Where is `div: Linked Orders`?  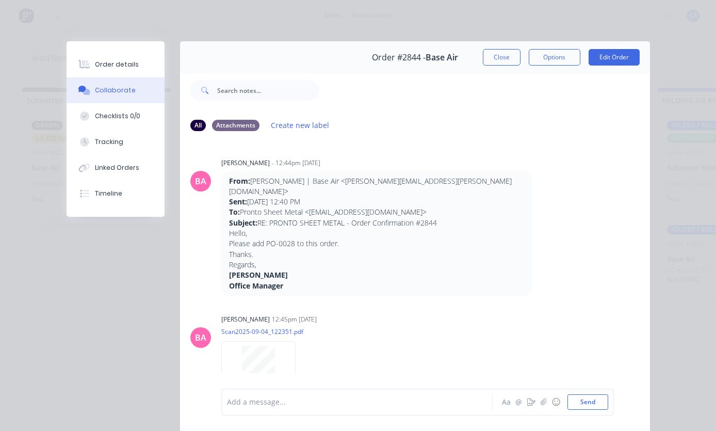 div: Linked Orders is located at coordinates (117, 168).